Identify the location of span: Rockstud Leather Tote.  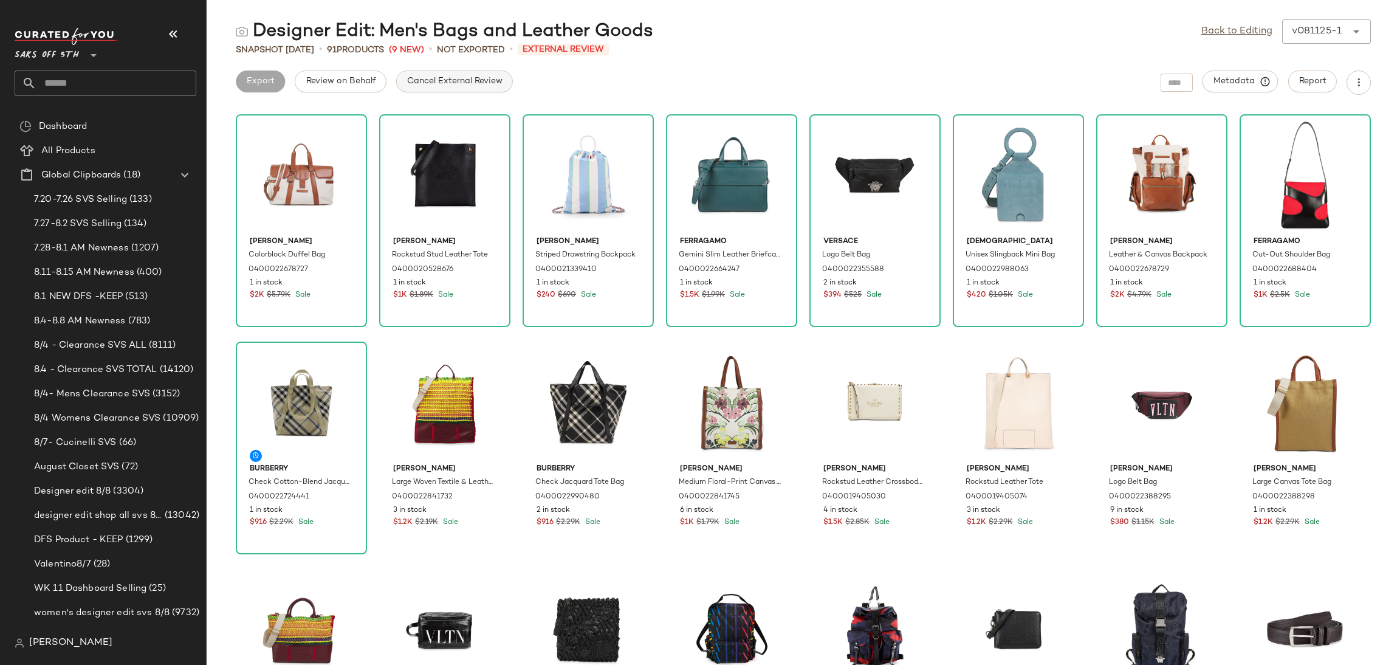
(1005, 483).